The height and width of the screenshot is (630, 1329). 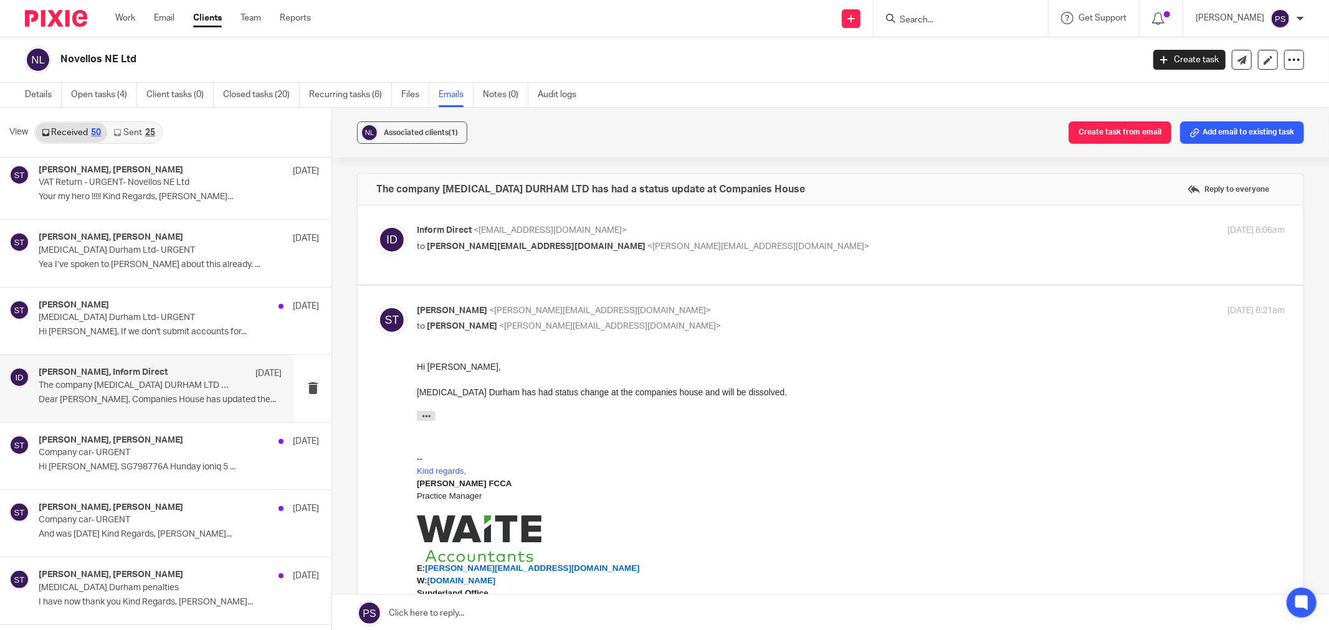 What do you see at coordinates (207, 18) in the screenshot?
I see `a: Clients` at bounding box center [207, 18].